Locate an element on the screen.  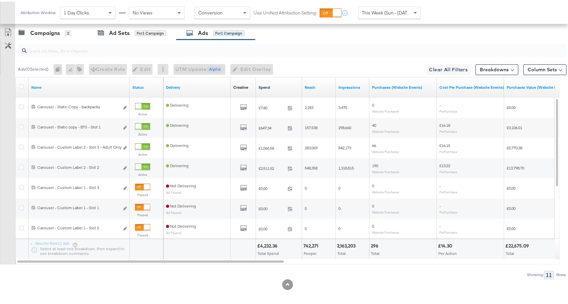
div: Ads is located at coordinates (203, 31).